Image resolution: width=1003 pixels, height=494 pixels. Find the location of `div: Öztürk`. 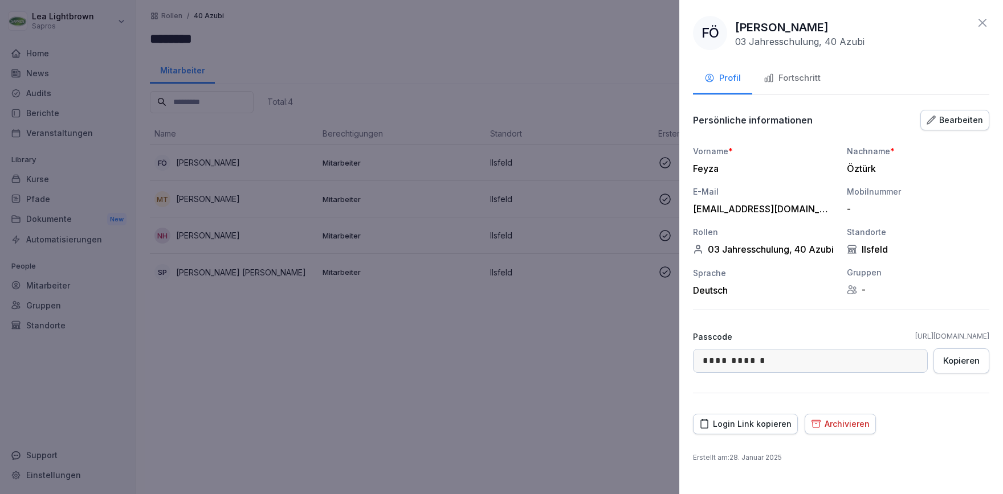

div: Öztürk is located at coordinates (915, 169).